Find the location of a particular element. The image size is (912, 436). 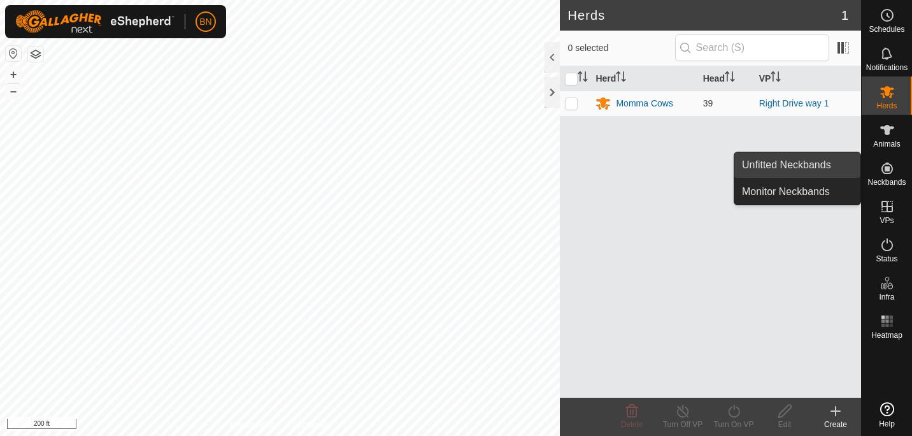

span: Heatmap is located at coordinates (887, 335).